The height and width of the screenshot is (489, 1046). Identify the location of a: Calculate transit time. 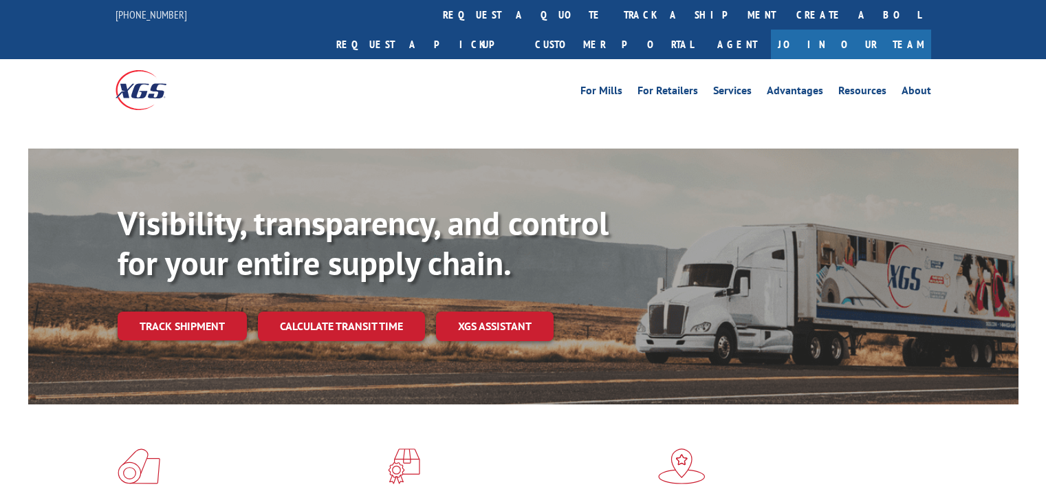
(341, 326).